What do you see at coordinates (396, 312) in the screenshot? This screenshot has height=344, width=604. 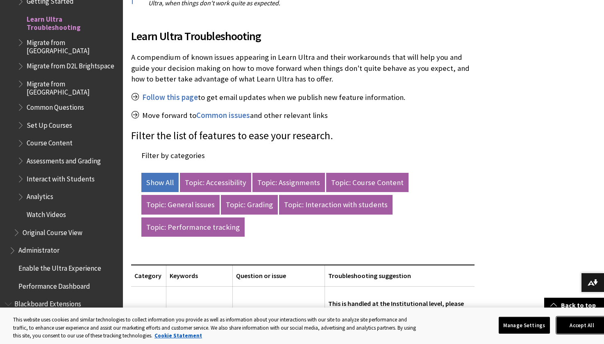 I see `span: This is handled at the Institutional level, please reach out to your Blackboard System Adminstrat...` at bounding box center [396, 312].